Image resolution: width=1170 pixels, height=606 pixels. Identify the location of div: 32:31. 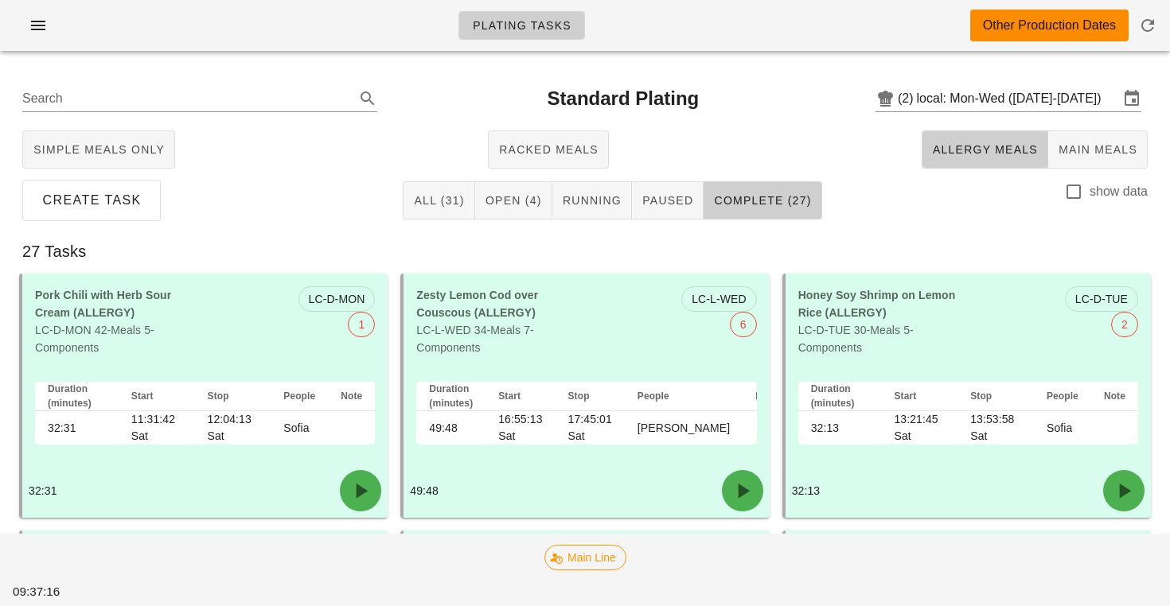
(205, 491).